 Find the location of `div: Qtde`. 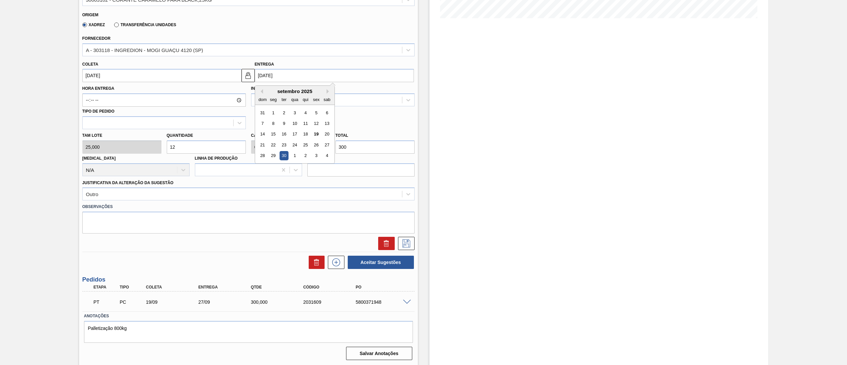

div: Qtde is located at coordinates (279, 287).